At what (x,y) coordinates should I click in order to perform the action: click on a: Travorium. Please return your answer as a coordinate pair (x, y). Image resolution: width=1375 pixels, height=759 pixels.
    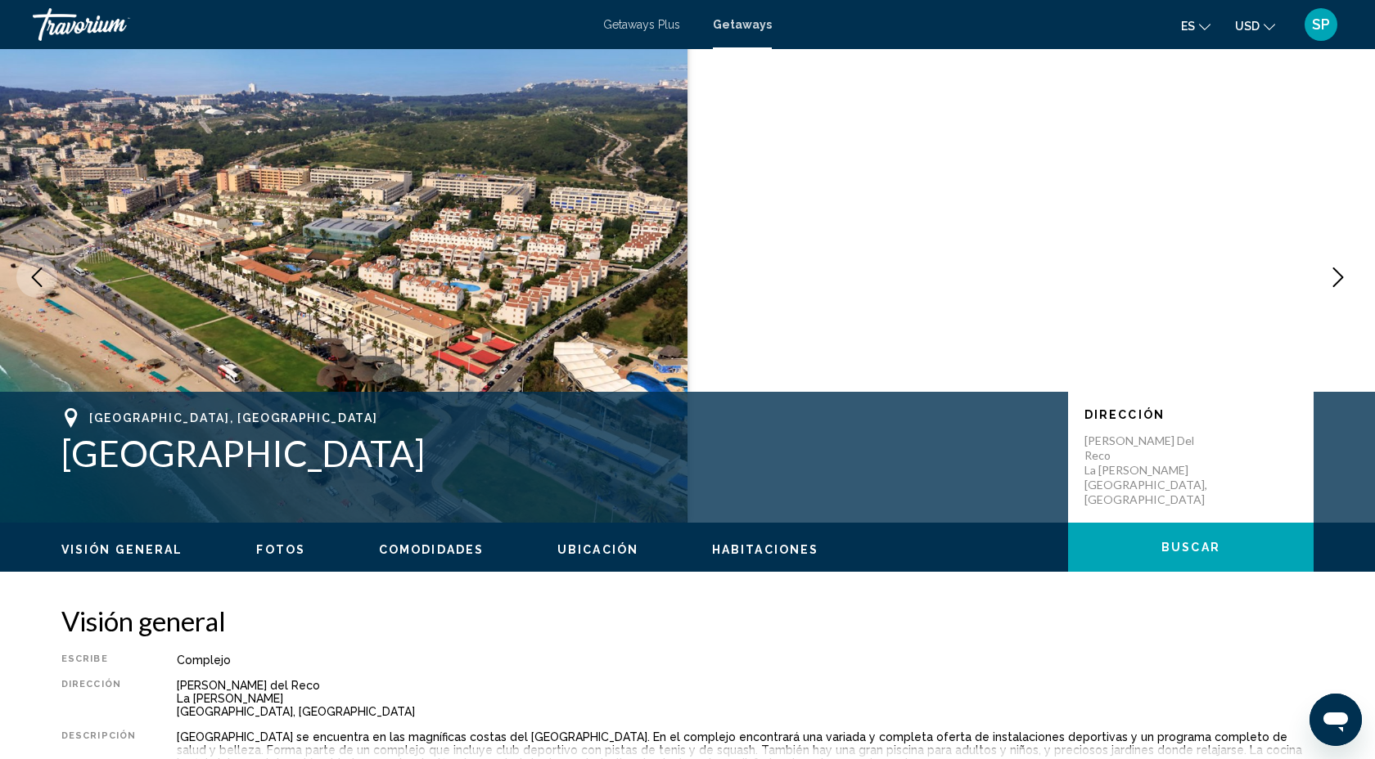
    Looking at the image, I should click on (309, 25).